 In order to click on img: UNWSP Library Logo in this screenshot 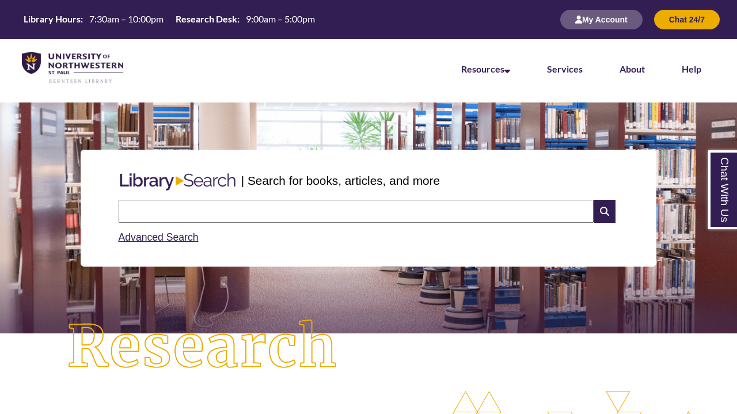, I will do `click(73, 68)`.